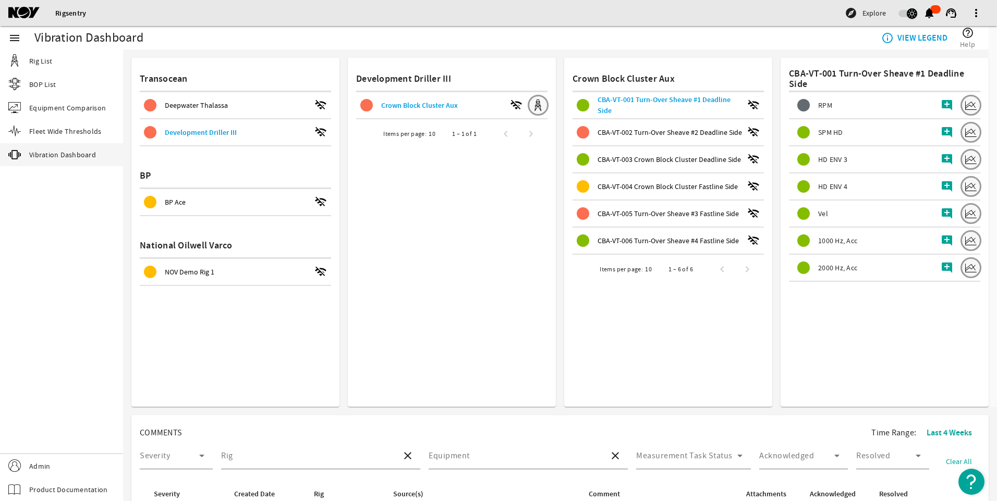  What do you see at coordinates (922, 38) in the screenshot?
I see `b: VIEW LEGEND` at bounding box center [922, 38].